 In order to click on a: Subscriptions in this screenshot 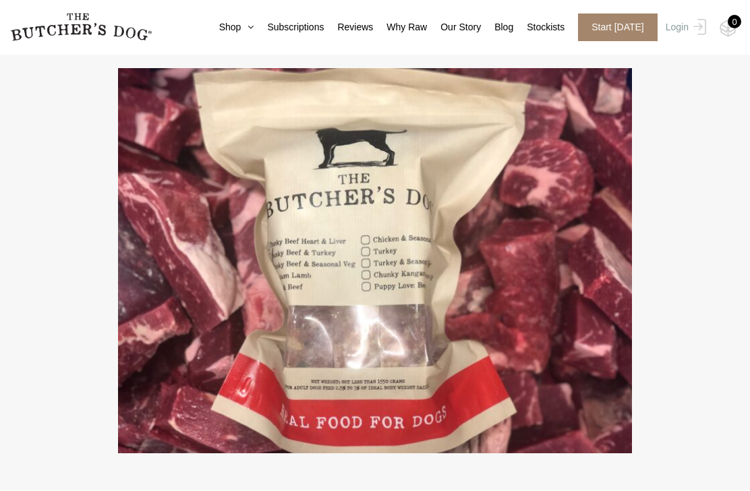, I will do `click(289, 28)`.